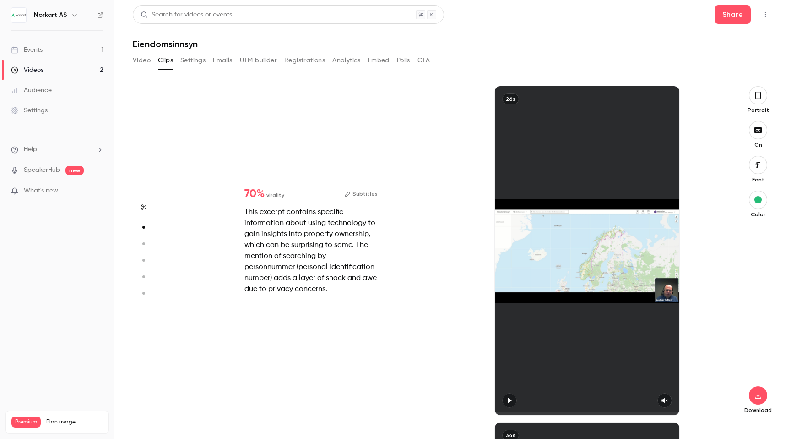 This screenshot has height=439, width=791. Describe the element at coordinates (766, 15) in the screenshot. I see `button: Top Bar Actions` at that location.